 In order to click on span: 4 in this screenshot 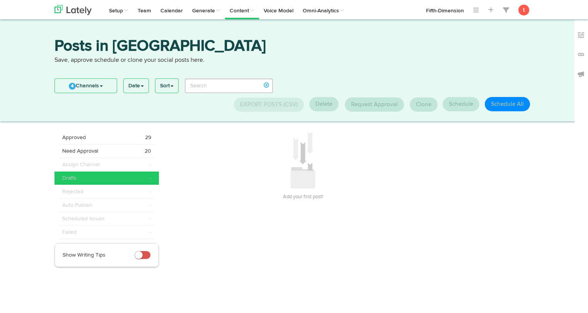, I will do `click(72, 86)`.